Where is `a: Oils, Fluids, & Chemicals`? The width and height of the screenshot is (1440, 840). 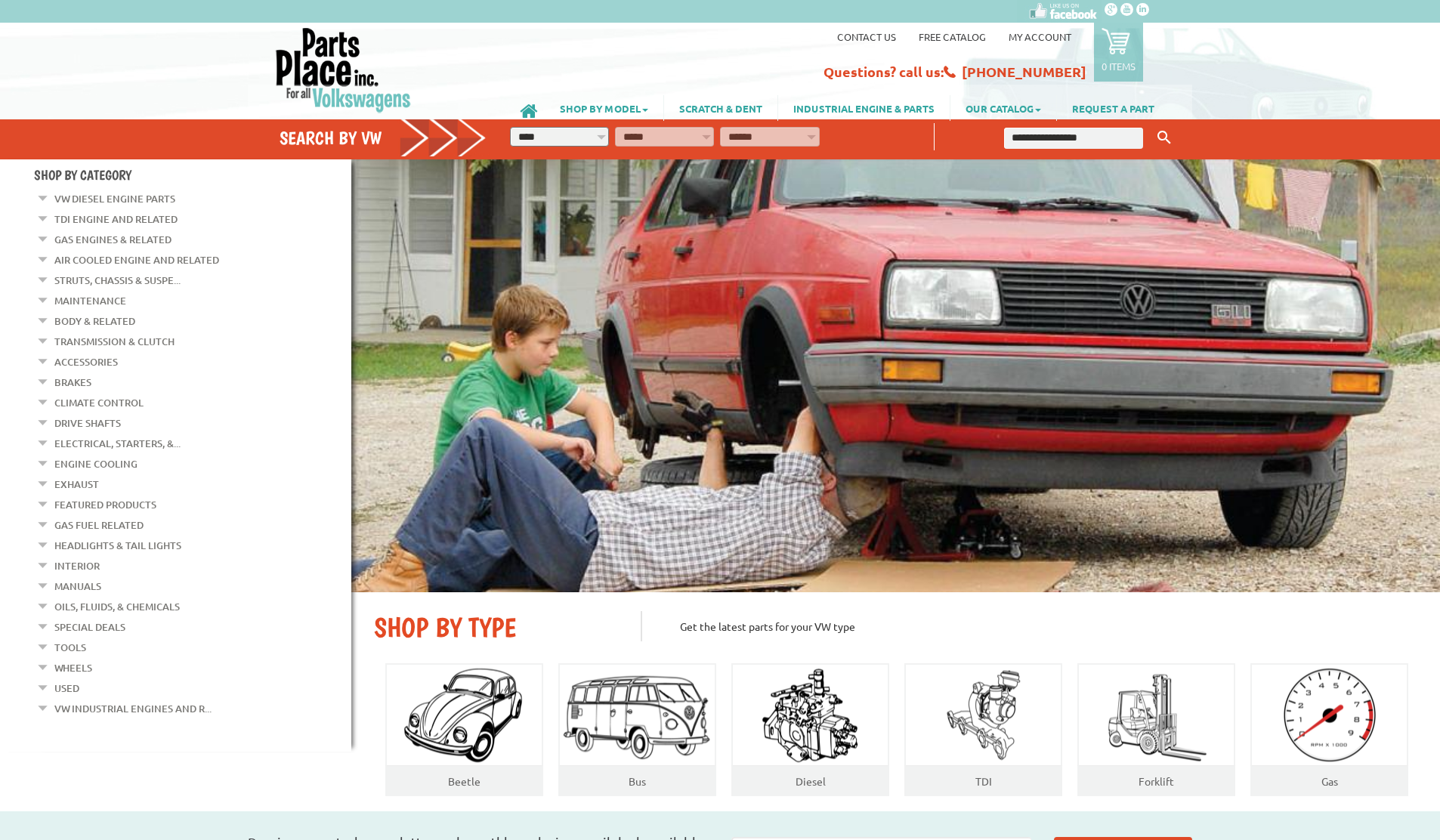
a: Oils, Fluids, & Chemicals is located at coordinates (118, 607).